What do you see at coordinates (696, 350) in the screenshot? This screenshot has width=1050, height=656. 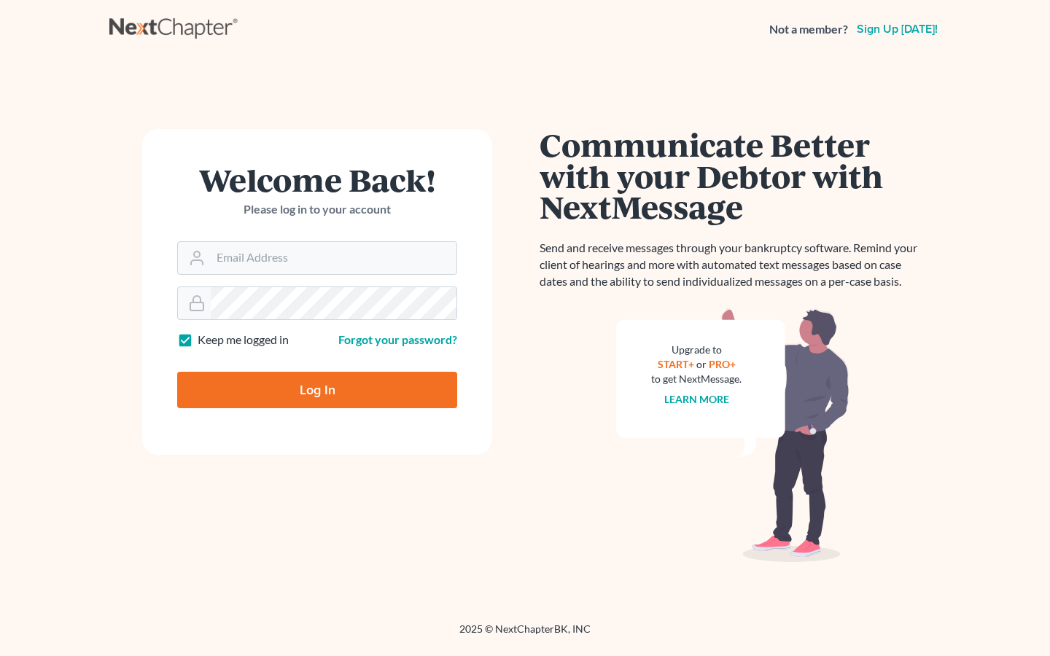 I see `div: Upgrade to` at bounding box center [696, 350].